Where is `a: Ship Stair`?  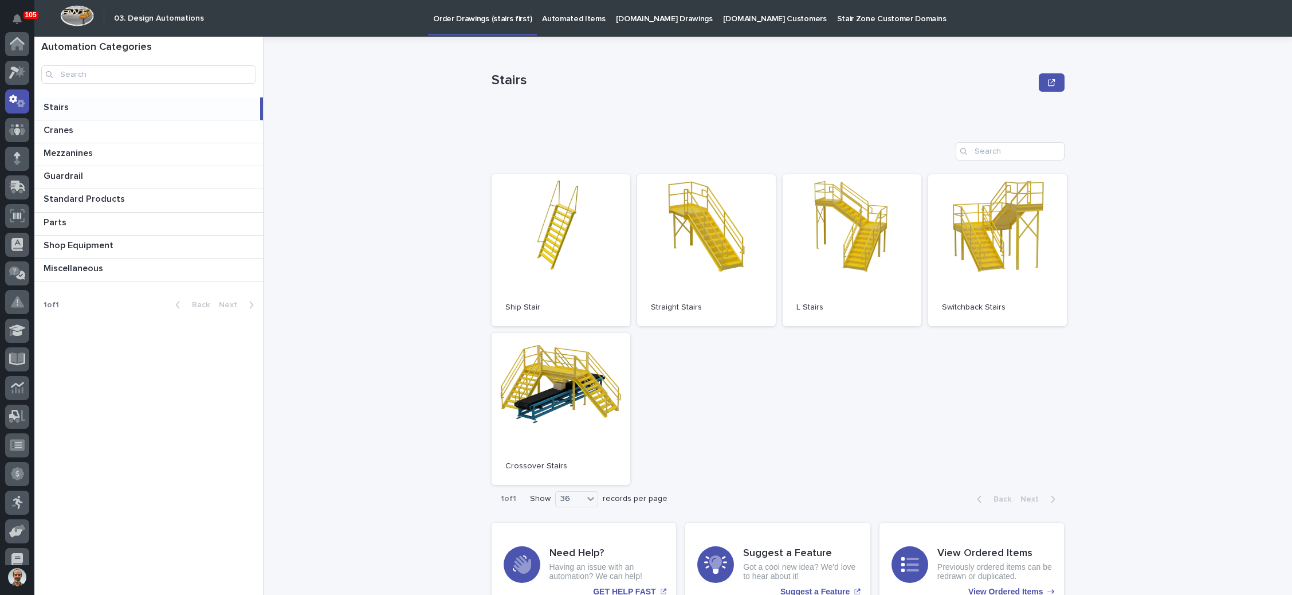
a: Ship Stair is located at coordinates (561, 250).